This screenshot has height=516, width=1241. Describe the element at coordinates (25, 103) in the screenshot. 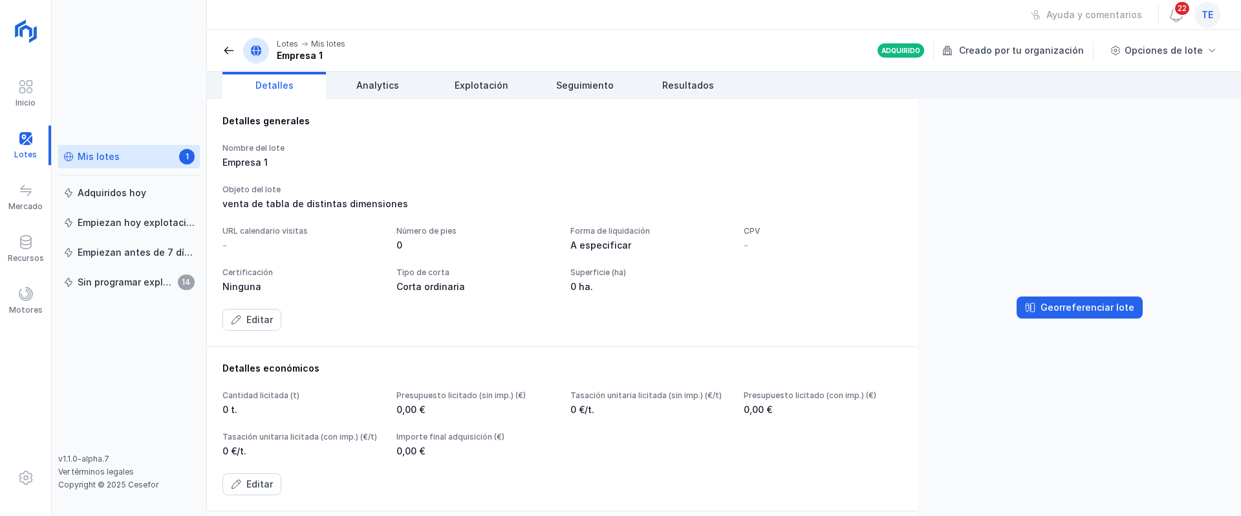

I see `div: Inicio` at that location.